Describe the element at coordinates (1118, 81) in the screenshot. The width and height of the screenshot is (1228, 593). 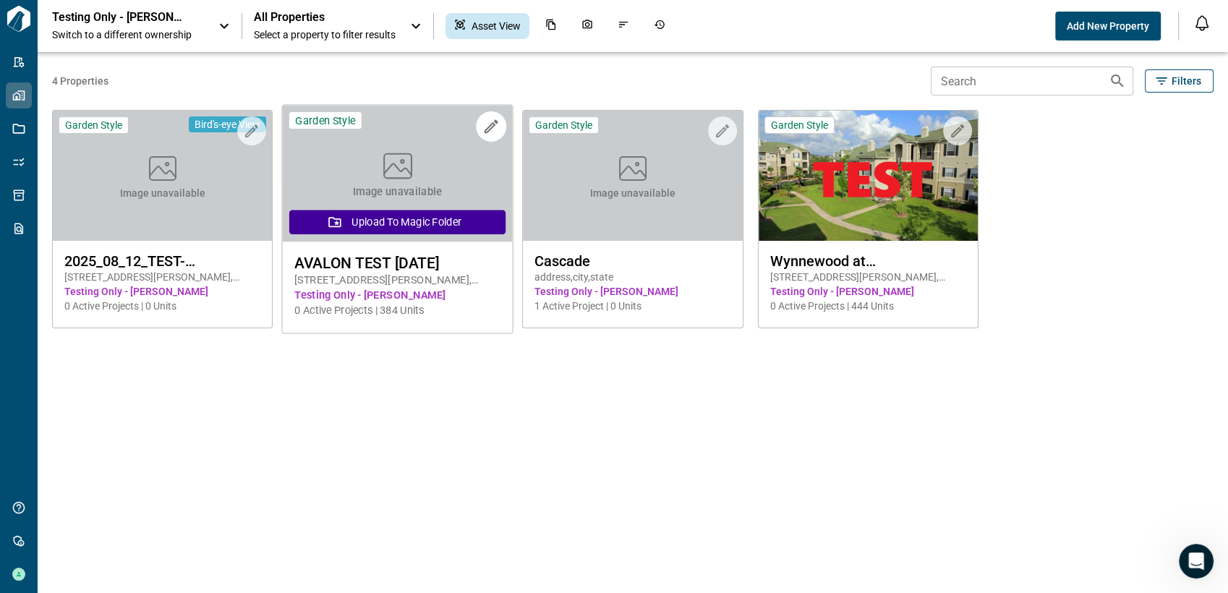
I see `button: Search properties` at that location.